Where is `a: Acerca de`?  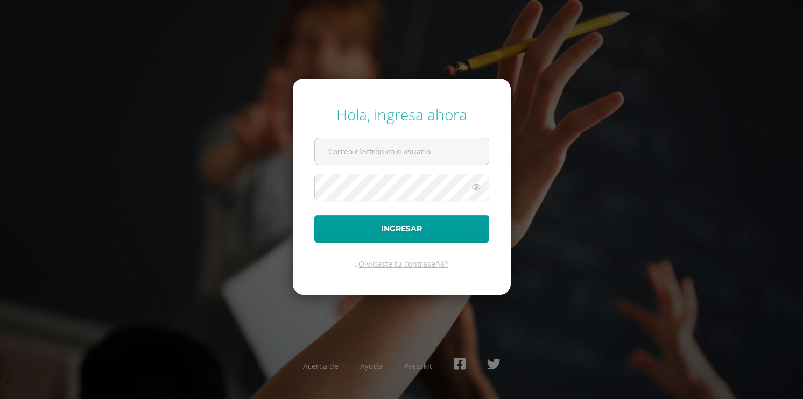 a: Acerca de is located at coordinates (321, 366).